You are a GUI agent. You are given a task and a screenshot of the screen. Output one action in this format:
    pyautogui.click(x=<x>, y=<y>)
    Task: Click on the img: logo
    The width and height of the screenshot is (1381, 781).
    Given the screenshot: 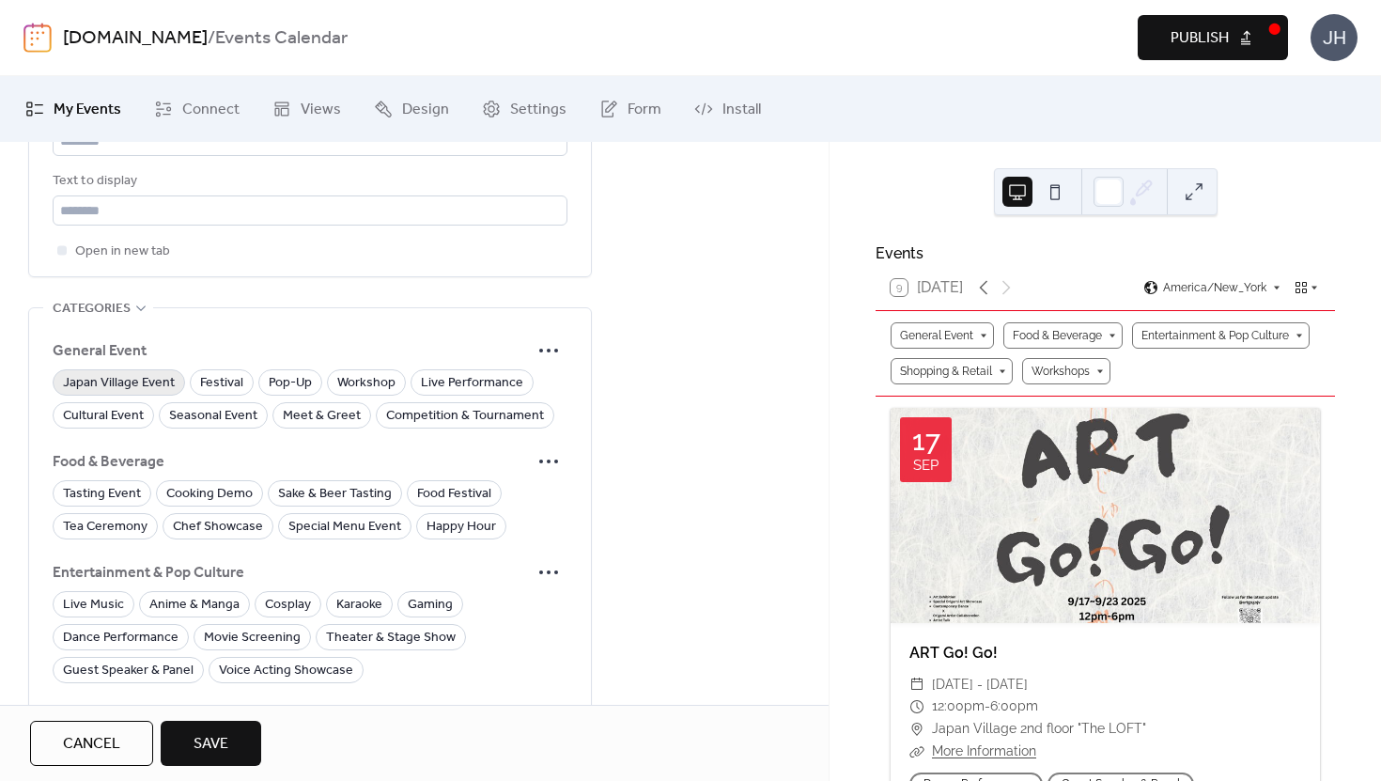 What is the action you would take?
    pyautogui.click(x=38, y=38)
    